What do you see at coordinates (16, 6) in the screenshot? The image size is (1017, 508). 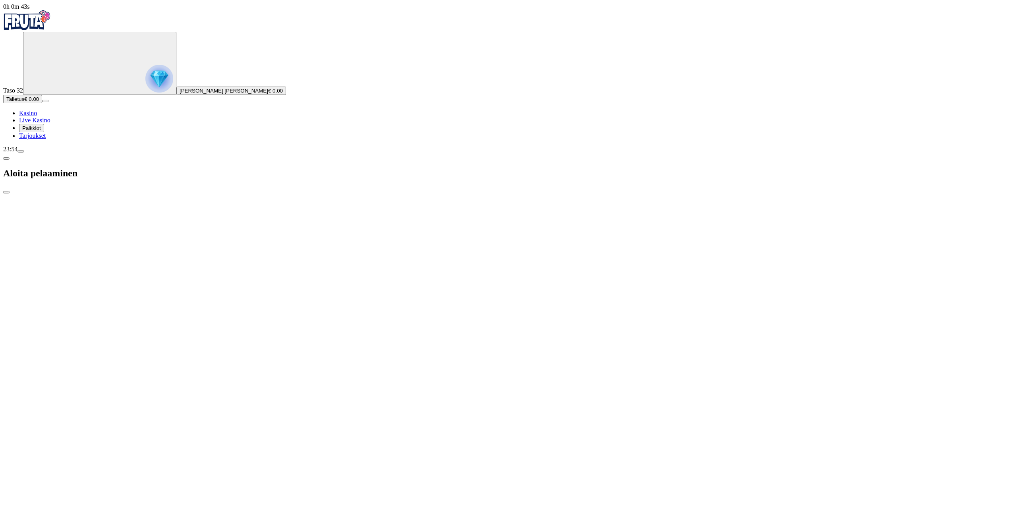 I see `span: user session time` at bounding box center [16, 6].